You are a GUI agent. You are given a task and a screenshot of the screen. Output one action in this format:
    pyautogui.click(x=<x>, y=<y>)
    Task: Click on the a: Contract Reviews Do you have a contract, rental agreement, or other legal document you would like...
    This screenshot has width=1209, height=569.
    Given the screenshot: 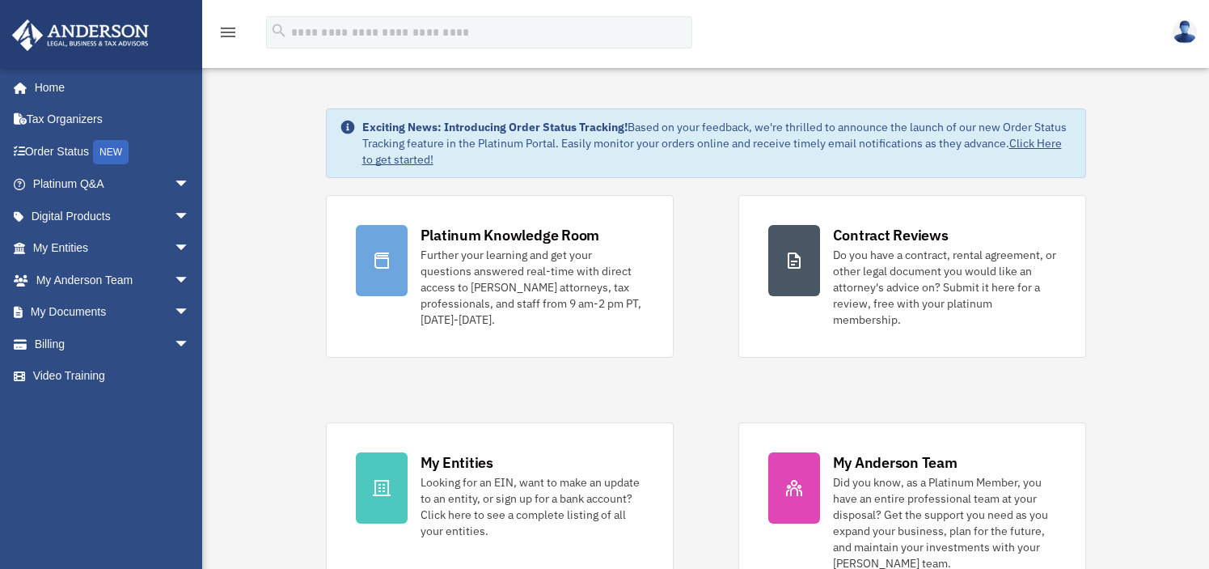 What is the action you would take?
    pyautogui.click(x=912, y=276)
    